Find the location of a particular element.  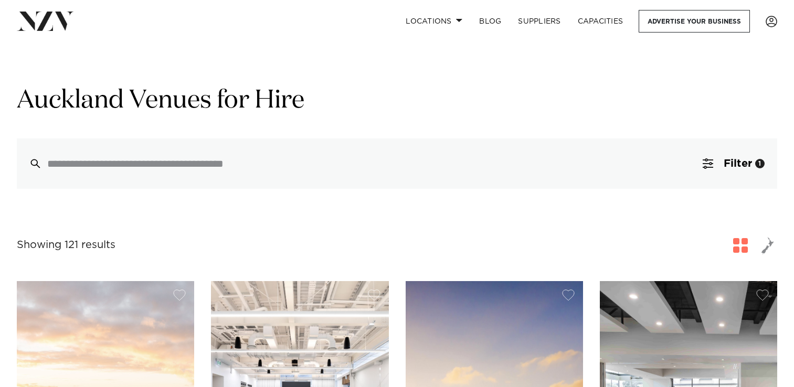

span: Filter is located at coordinates (738, 164).